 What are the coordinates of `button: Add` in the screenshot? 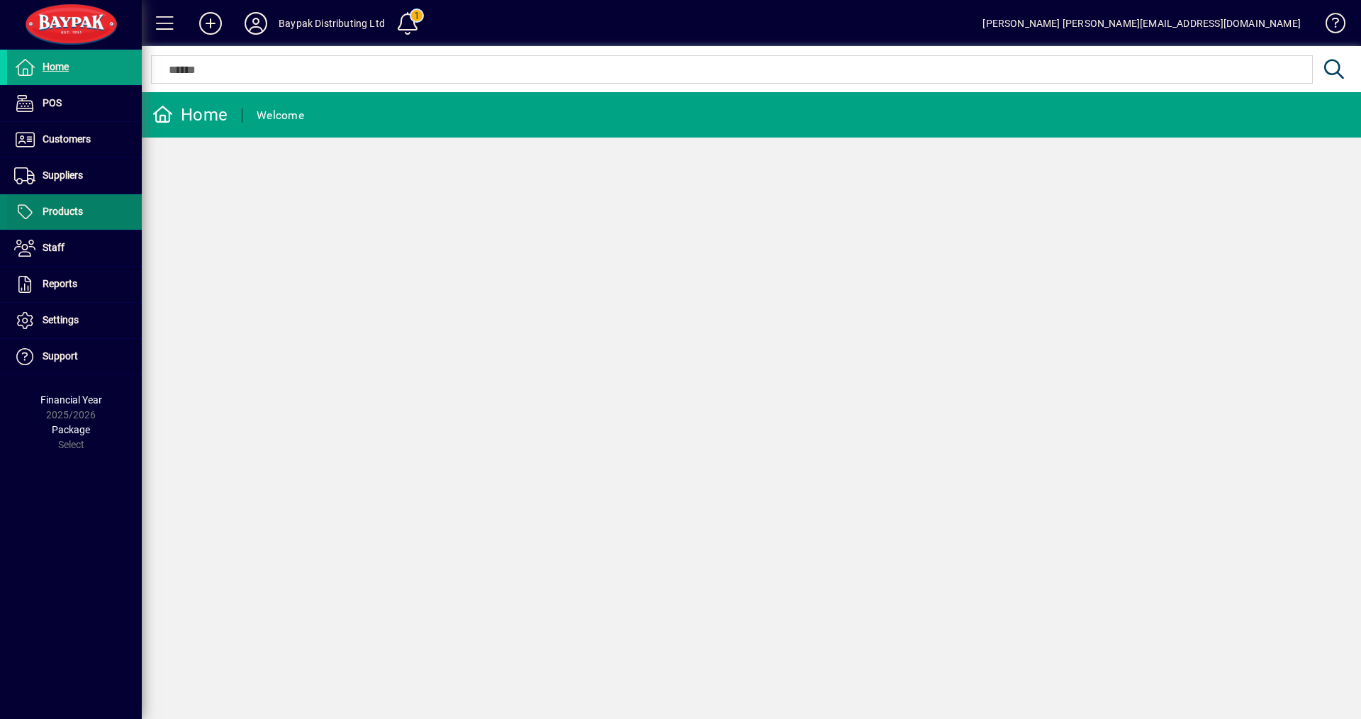 It's located at (211, 23).